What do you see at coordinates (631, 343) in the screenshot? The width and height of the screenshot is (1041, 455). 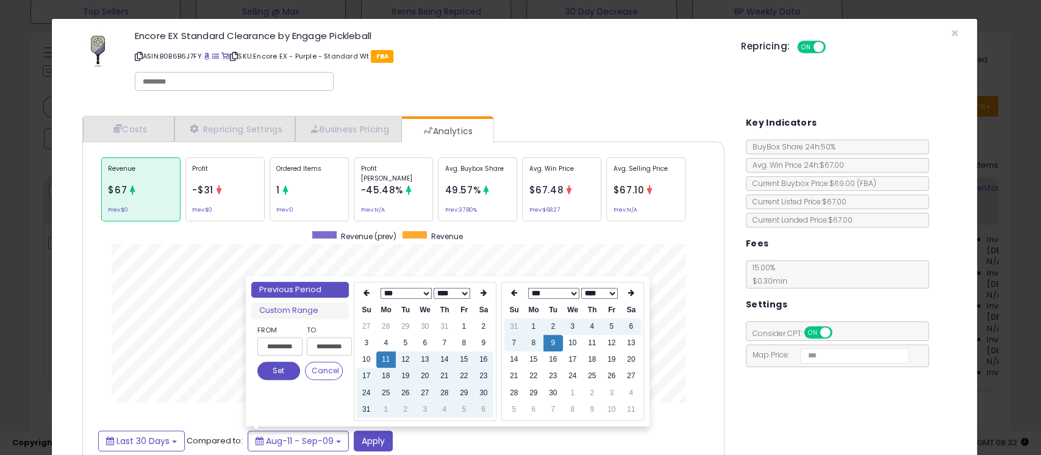 I see `td: 13` at bounding box center [631, 343].